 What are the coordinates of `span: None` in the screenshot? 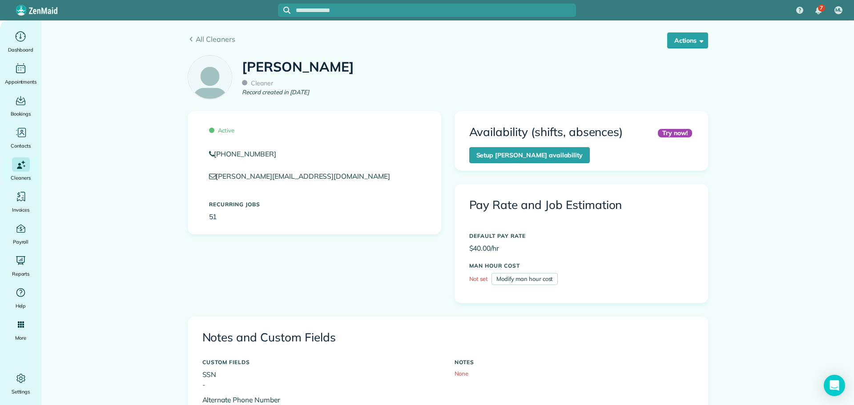 It's located at (462, 374).